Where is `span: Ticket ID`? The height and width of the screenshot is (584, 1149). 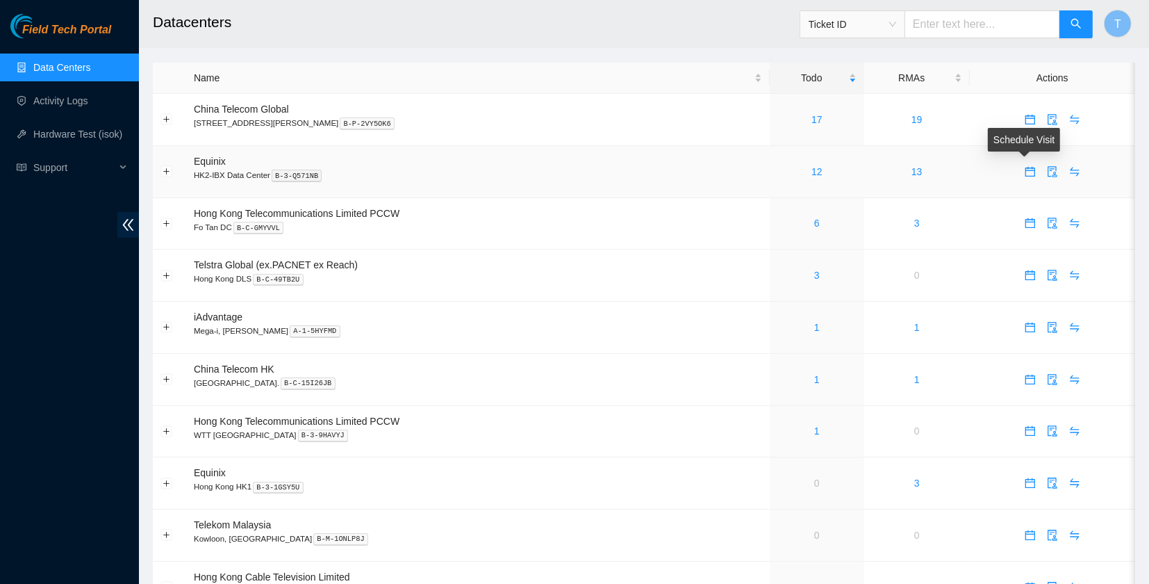 span: Ticket ID is located at coordinates (853, 24).